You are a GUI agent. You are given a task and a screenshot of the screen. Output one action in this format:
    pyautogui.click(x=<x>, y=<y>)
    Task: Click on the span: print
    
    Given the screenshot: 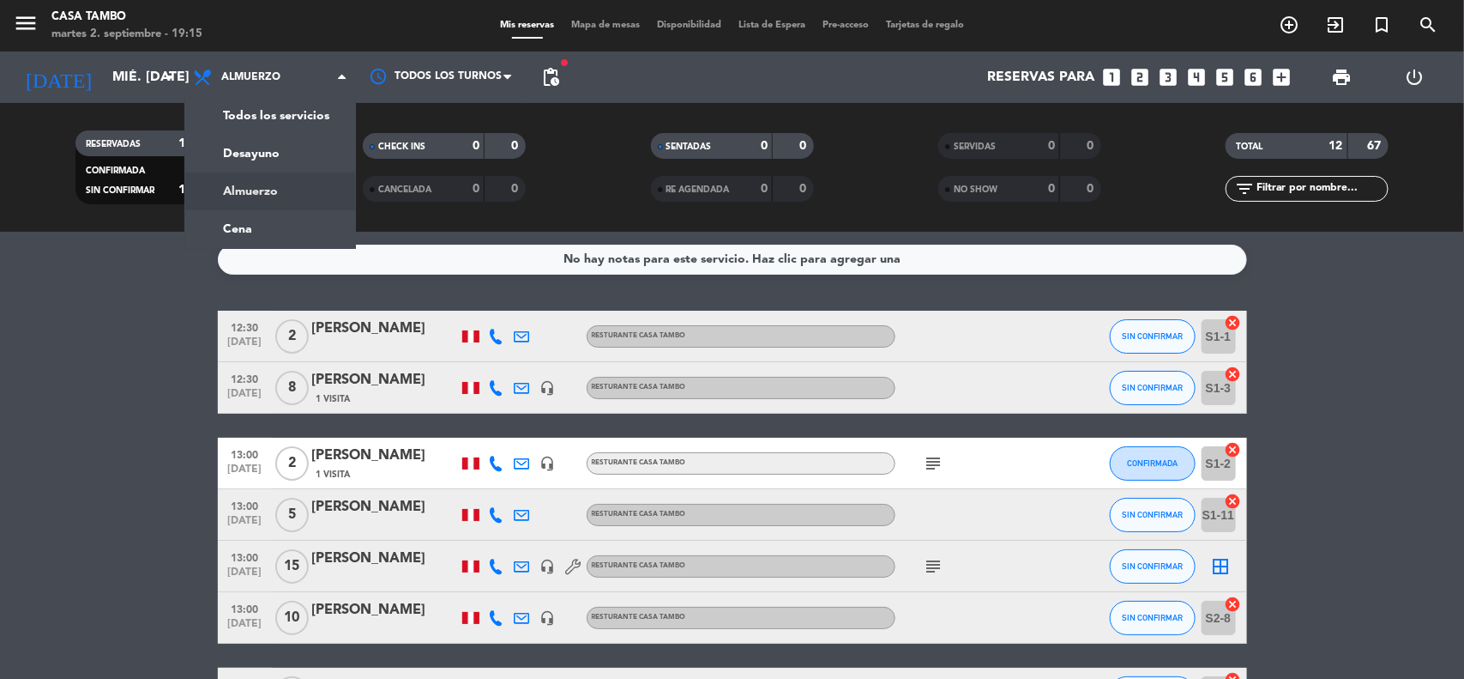 What is the action you would take?
    pyautogui.click(x=1342, y=77)
    